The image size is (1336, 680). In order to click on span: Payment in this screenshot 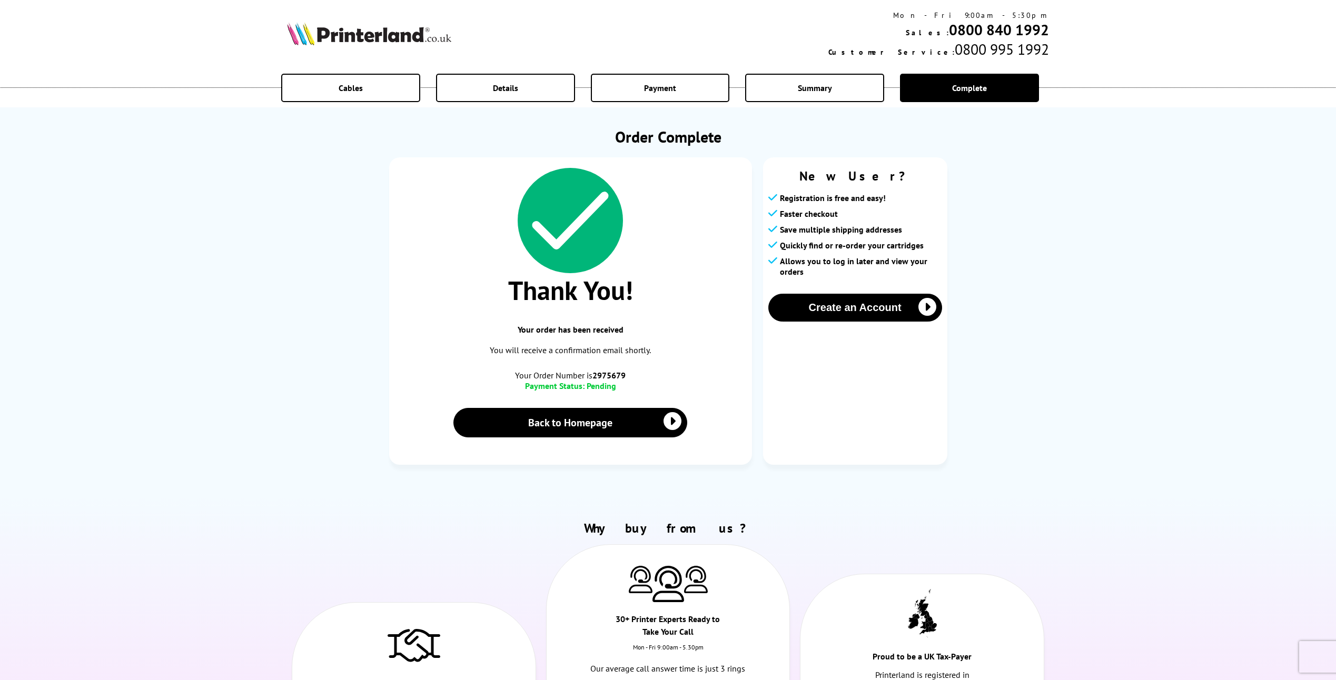, I will do `click(660, 88)`.